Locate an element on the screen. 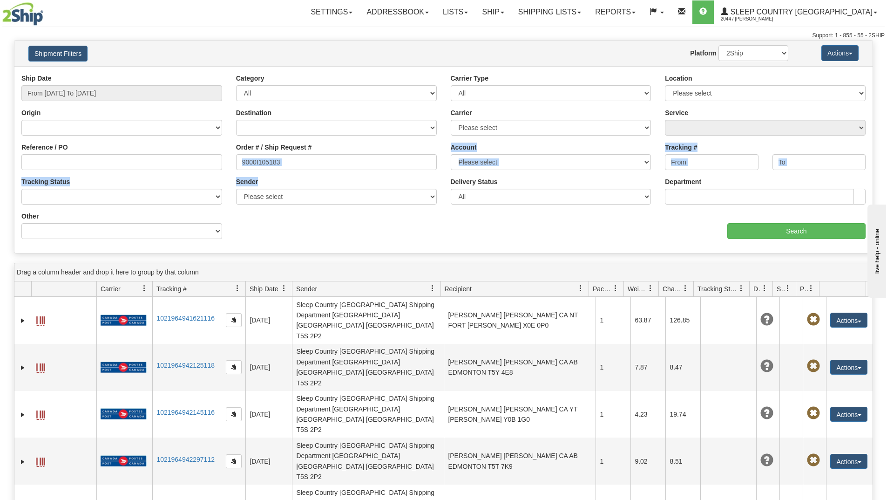 The width and height of the screenshot is (887, 500). a: Carrier filter column settings is located at coordinates (144, 288).